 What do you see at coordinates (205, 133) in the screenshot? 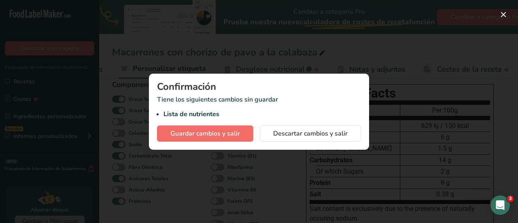
I see `button: Guardar cambios y salir` at bounding box center [205, 133].